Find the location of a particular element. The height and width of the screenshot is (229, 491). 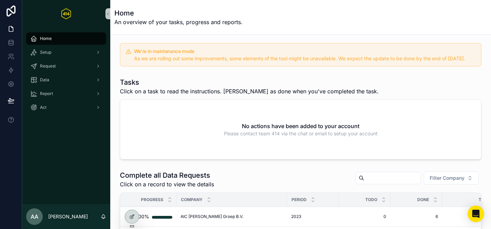

h1: Tasks is located at coordinates (249, 82).